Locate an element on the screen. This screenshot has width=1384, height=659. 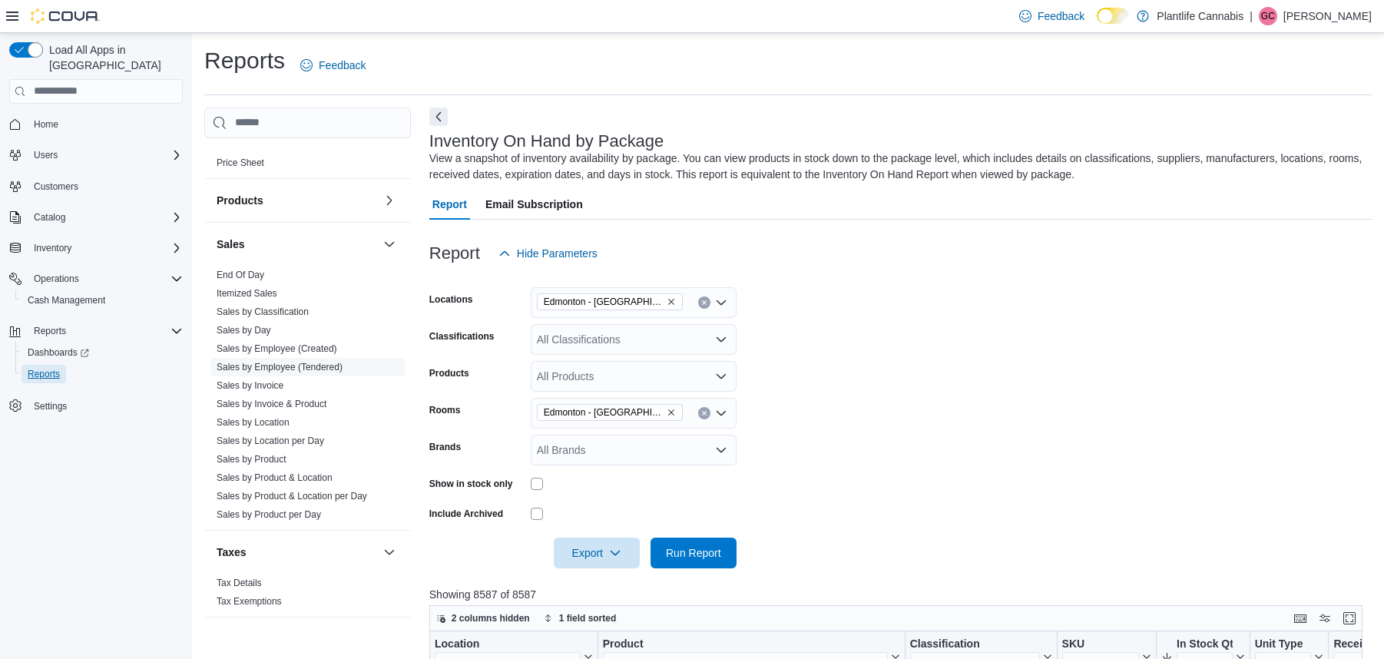
span: Sales by Day is located at coordinates (244, 330).